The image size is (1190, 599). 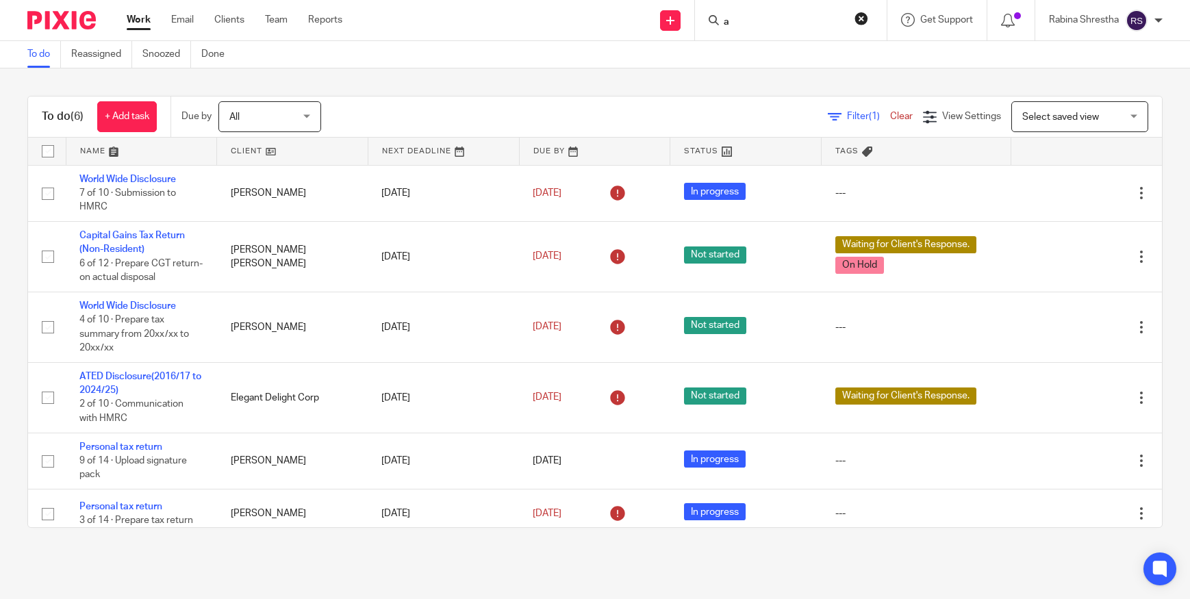 What do you see at coordinates (166, 54) in the screenshot?
I see `a: Snoozed` at bounding box center [166, 54].